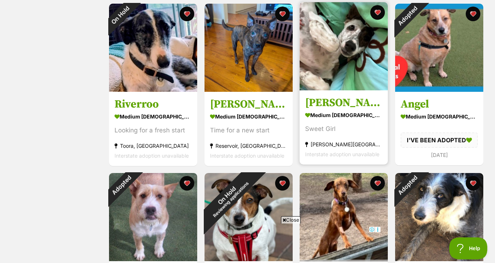 The height and width of the screenshot is (263, 495). I want to click on h3: Riverroo, so click(153, 104).